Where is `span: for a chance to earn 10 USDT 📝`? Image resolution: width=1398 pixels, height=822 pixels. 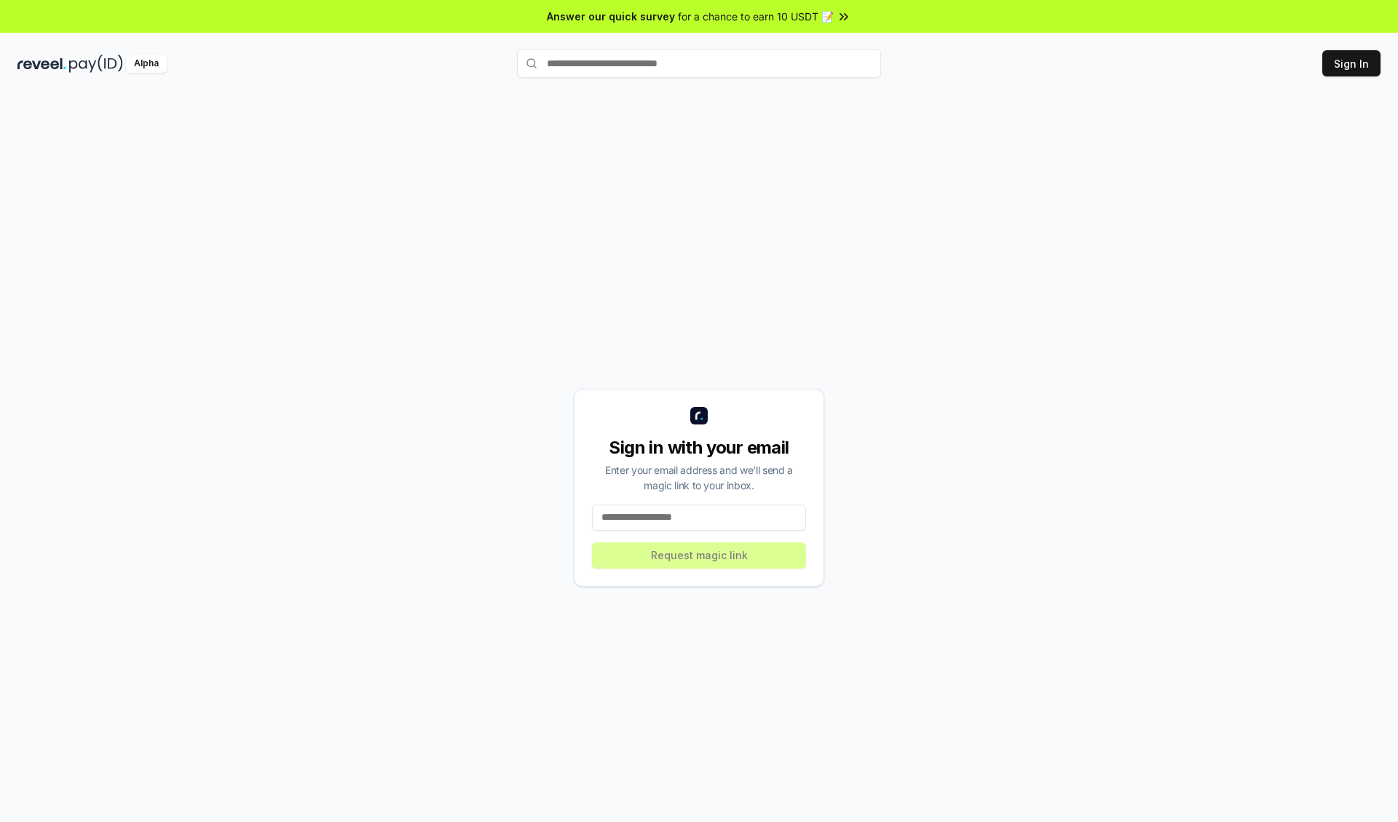
span: for a chance to earn 10 USDT 📝 is located at coordinates (756, 16).